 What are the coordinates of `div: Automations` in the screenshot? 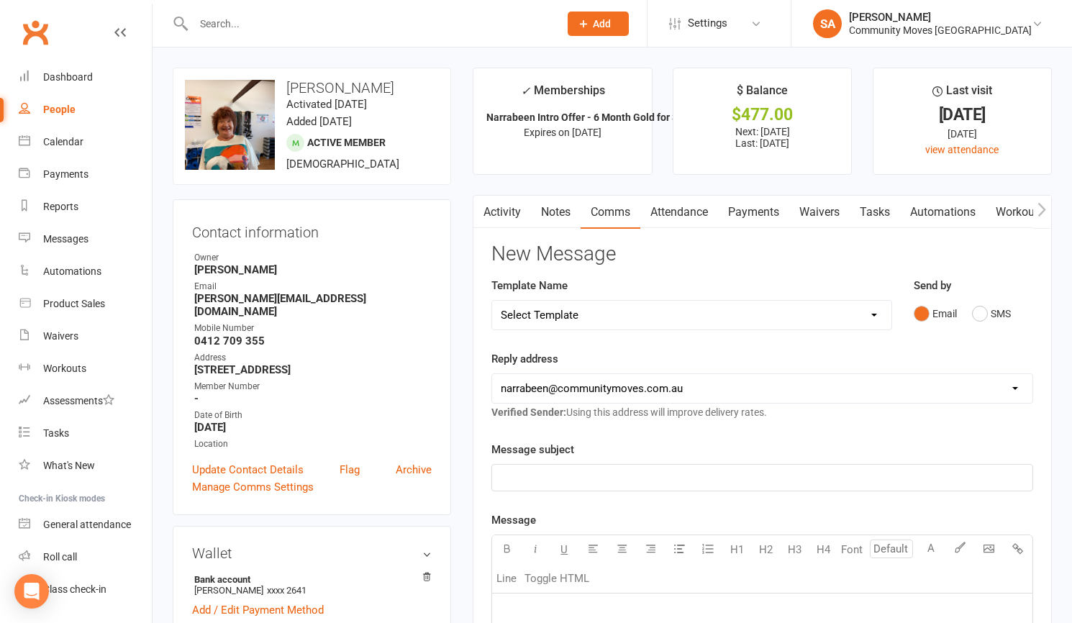 It's located at (72, 271).